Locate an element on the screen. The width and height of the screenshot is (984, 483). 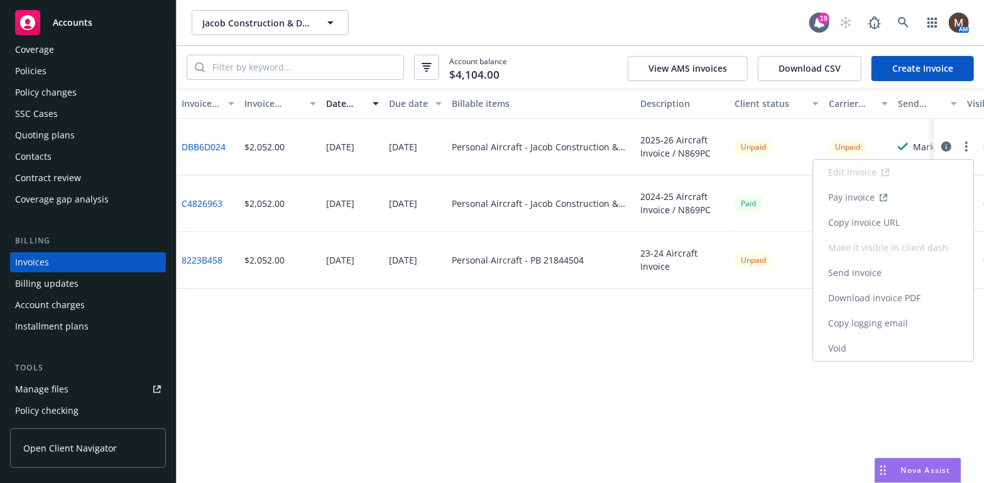
a: Switch app is located at coordinates (933, 23).